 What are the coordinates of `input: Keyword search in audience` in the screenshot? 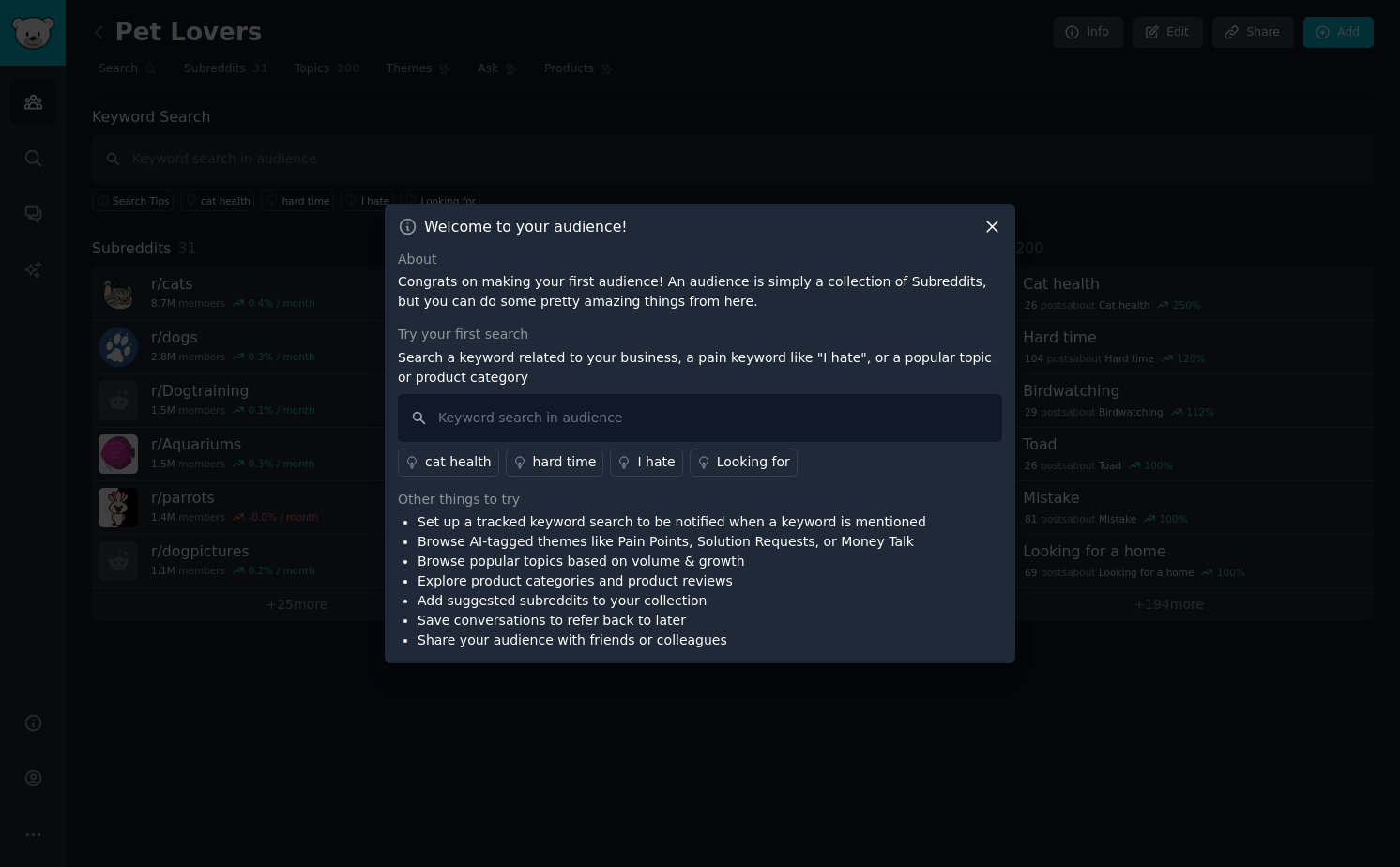 It's located at (700, 418).